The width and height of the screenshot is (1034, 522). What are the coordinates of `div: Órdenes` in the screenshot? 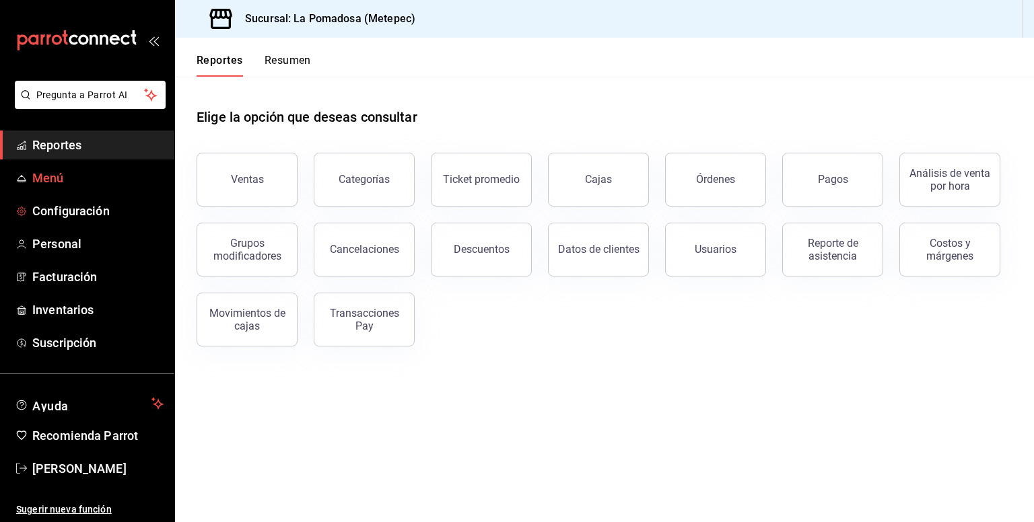 It's located at (716, 179).